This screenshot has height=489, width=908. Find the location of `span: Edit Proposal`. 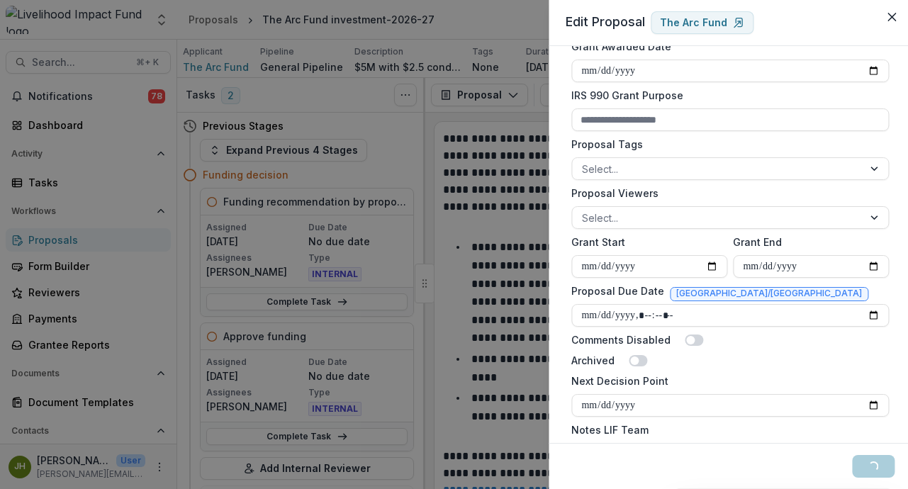

span: Edit Proposal is located at coordinates (605, 21).